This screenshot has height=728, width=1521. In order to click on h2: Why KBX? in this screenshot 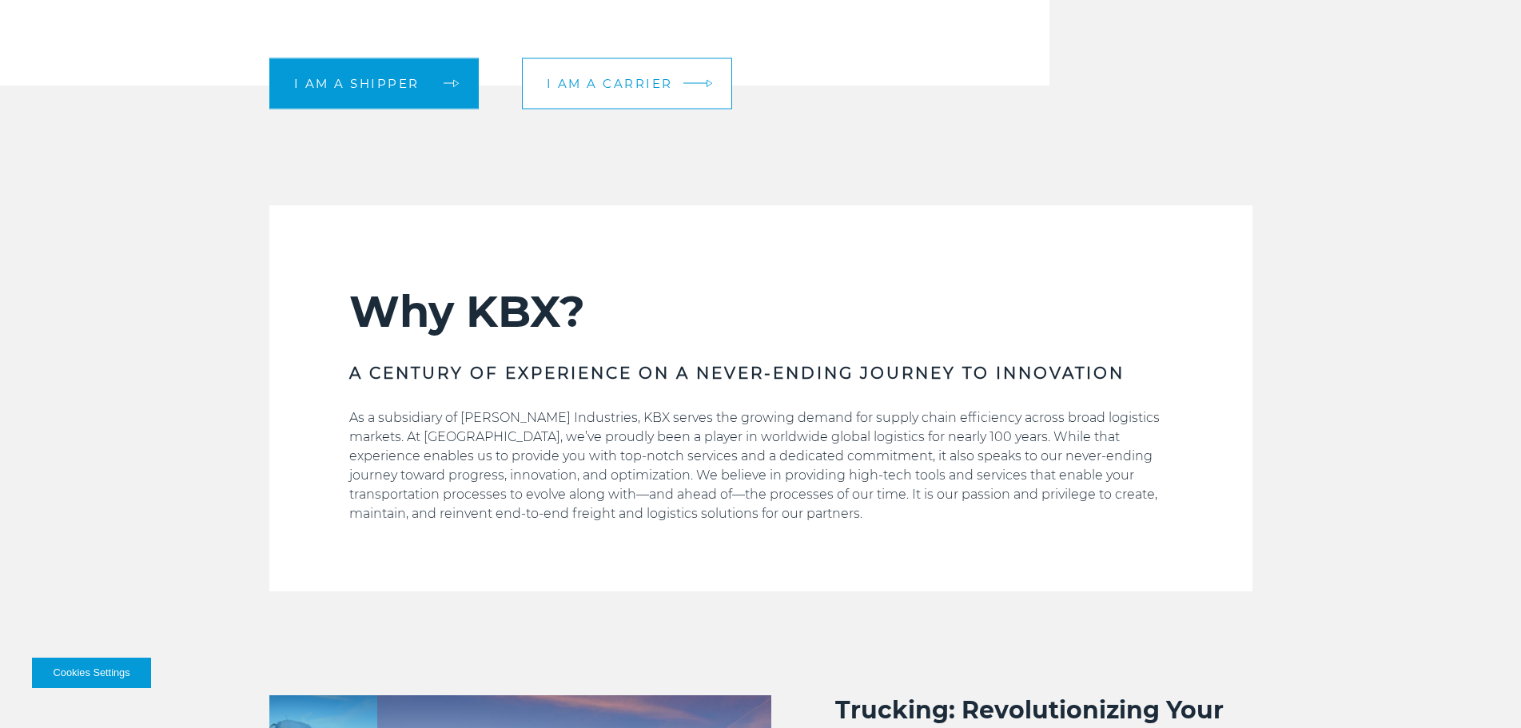, I will do `click(761, 312)`.